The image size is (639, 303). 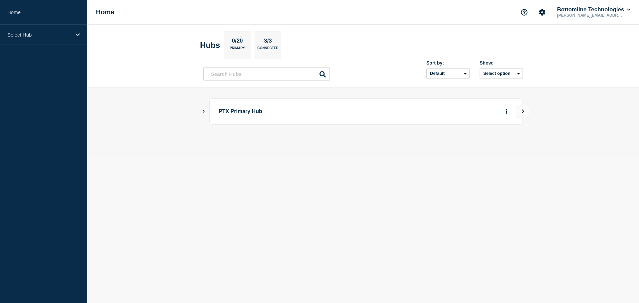 What do you see at coordinates (501, 63) in the screenshot?
I see `div: Show:` at bounding box center [501, 63].